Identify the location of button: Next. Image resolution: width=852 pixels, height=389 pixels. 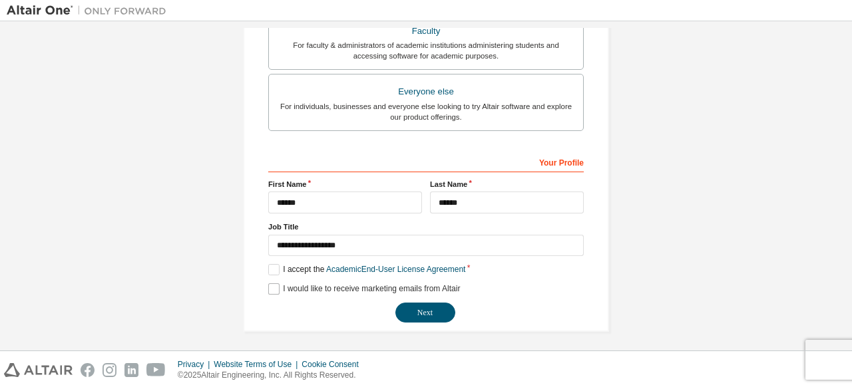
(425, 313).